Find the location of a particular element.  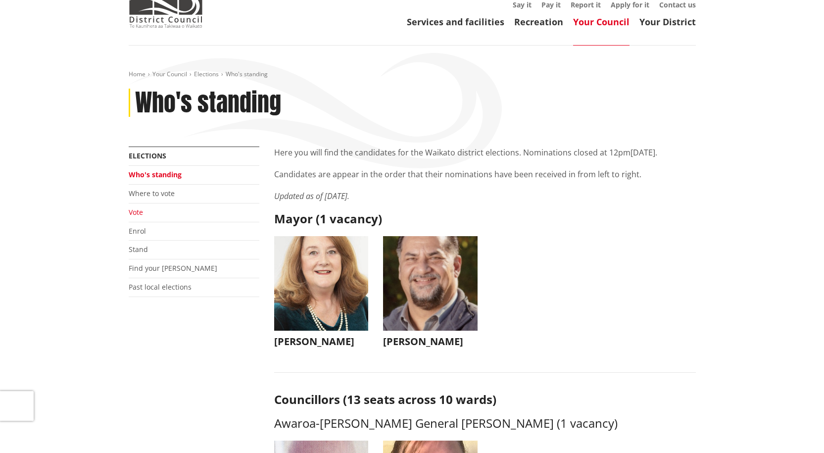

a: Who's standing is located at coordinates (155, 174).